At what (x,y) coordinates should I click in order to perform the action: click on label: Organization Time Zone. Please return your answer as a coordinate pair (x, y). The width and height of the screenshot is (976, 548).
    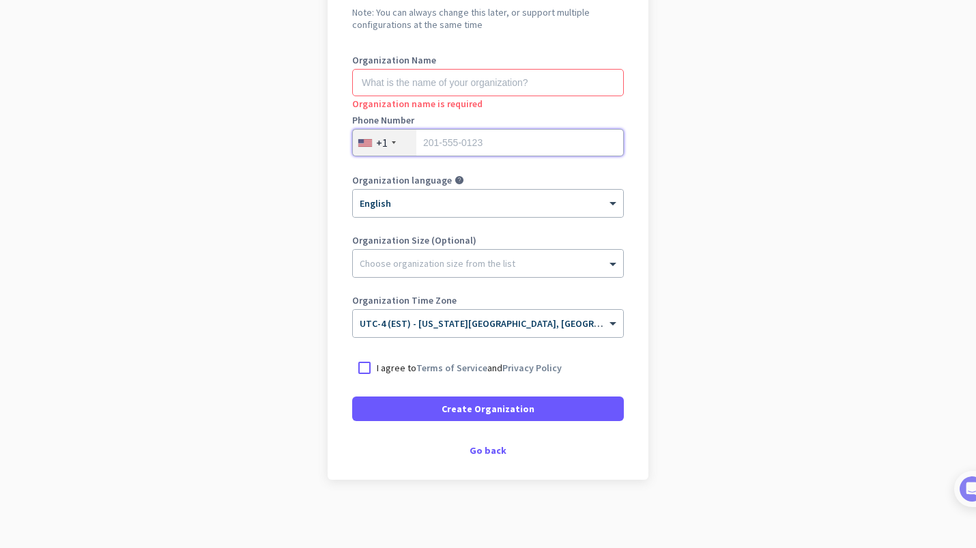
    Looking at the image, I should click on (488, 300).